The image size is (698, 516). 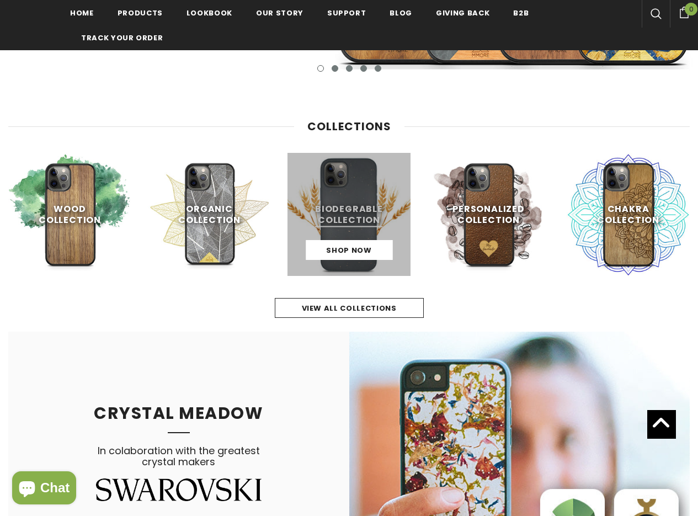 What do you see at coordinates (691, 9) in the screenshot?
I see `span: 0` at bounding box center [691, 9].